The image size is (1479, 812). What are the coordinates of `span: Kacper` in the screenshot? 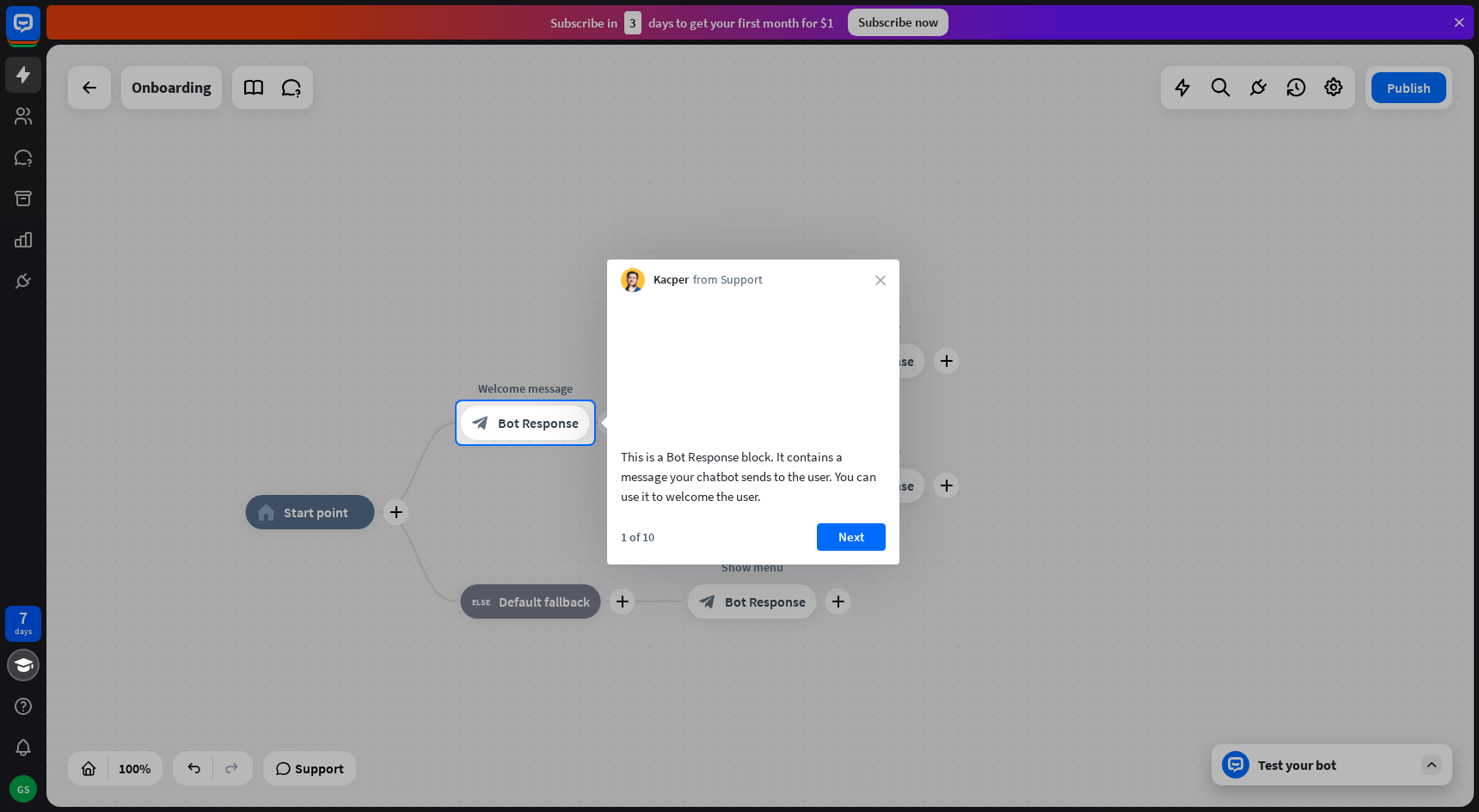 It's located at (671, 280).